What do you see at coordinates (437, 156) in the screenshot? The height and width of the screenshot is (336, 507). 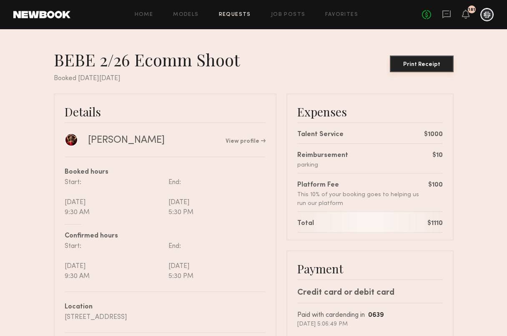 I see `div: $10` at bounding box center [437, 156].